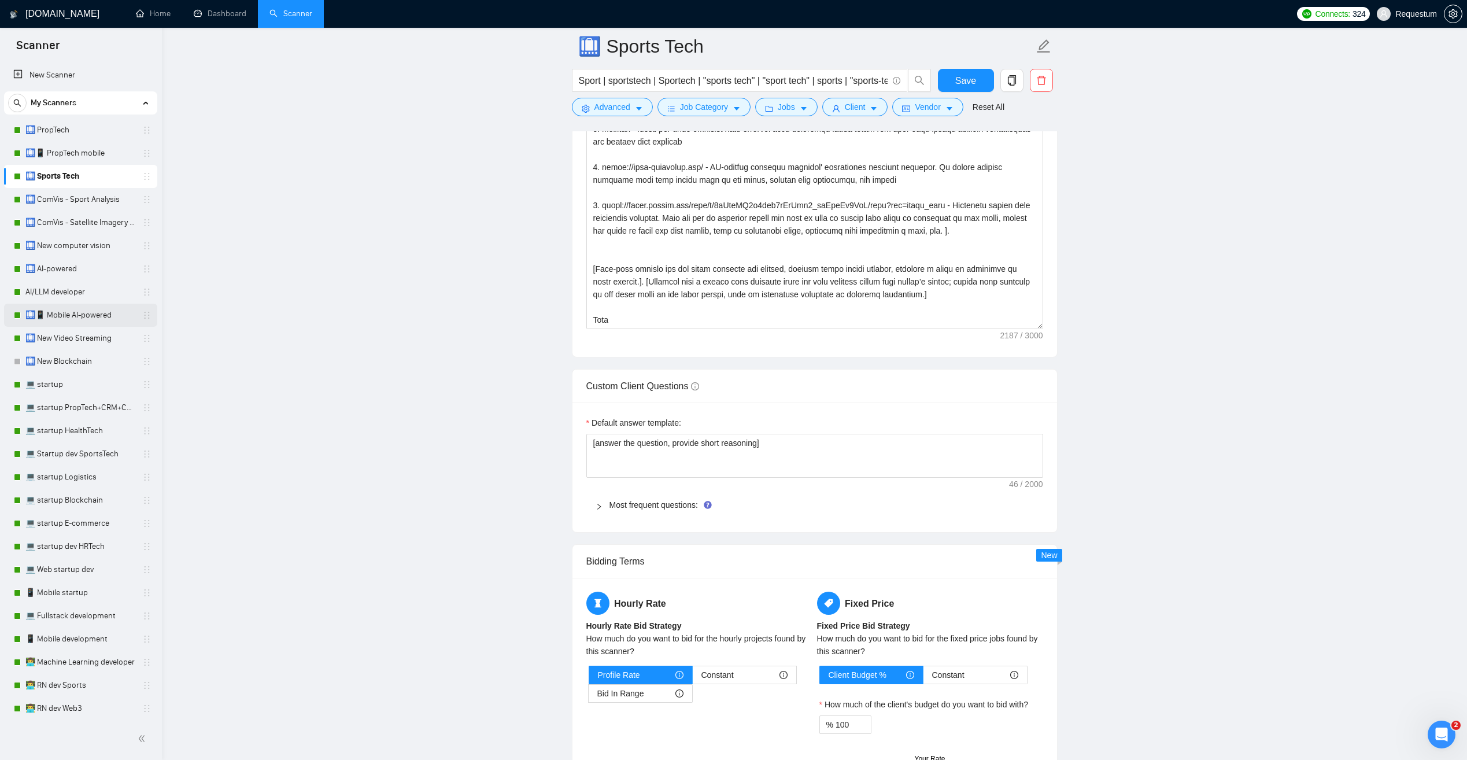 This screenshot has height=760, width=1467. Describe the element at coordinates (924, 704) in the screenshot. I see `label: How much of the client's budget do you want to bid with?` at that location.